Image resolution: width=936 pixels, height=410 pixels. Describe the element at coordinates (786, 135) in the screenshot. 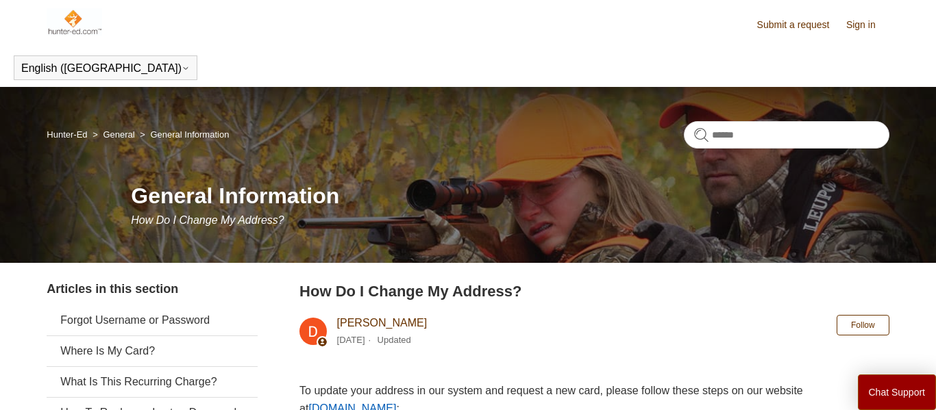

I see `input: Search` at that location.